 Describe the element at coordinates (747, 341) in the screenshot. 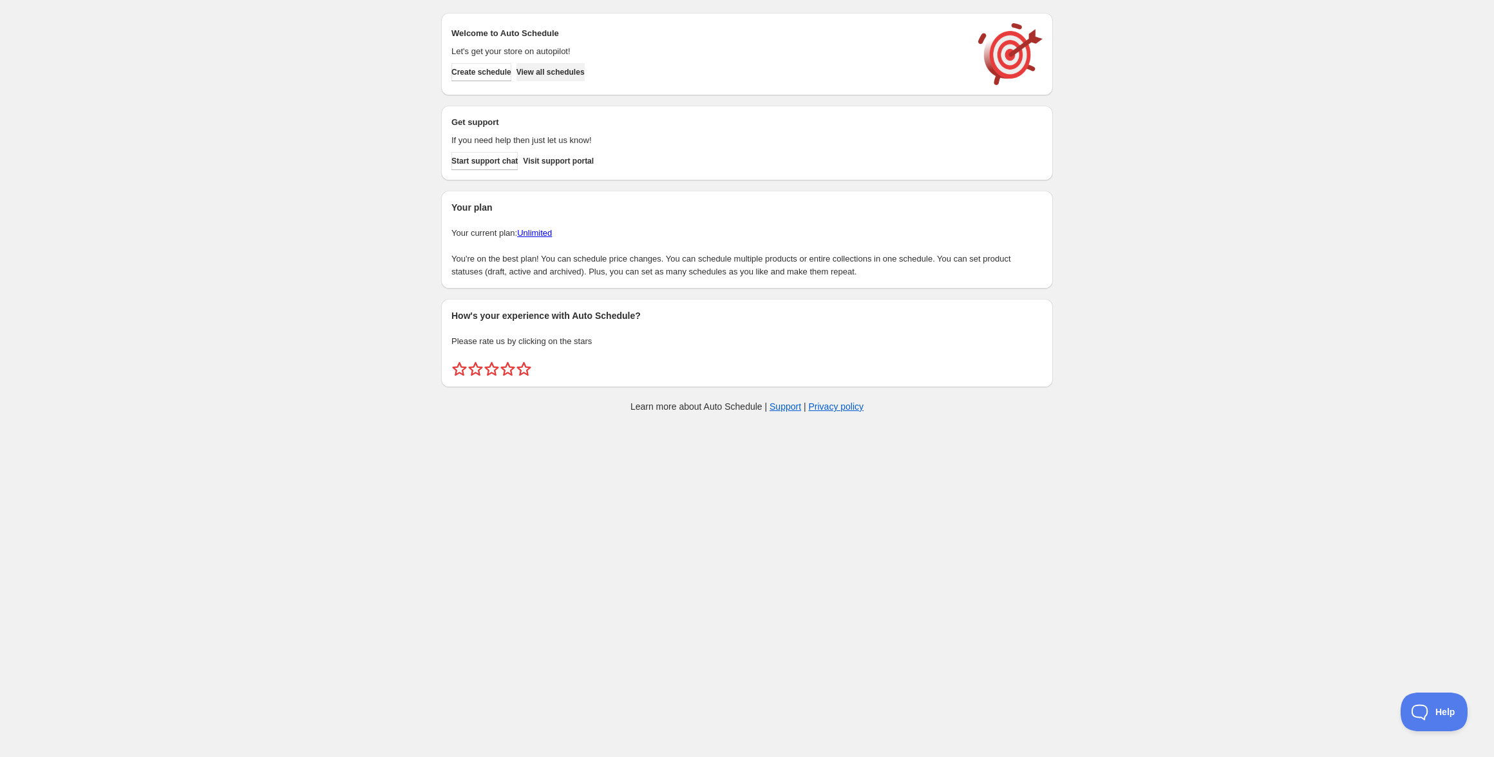

I see `p: Please rate us by clicking on the stars` at that location.